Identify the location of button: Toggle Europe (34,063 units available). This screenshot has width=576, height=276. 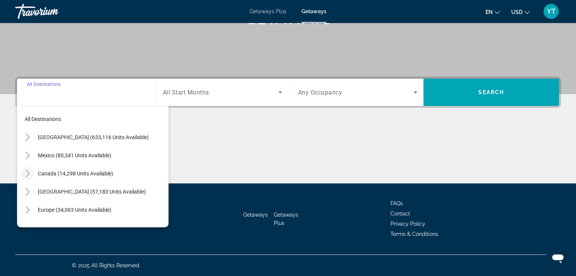
(27, 210).